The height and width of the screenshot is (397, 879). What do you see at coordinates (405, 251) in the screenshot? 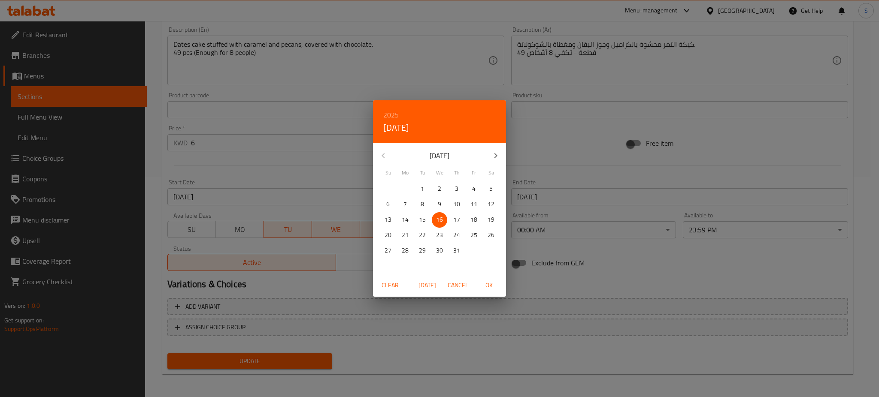
I see `p: 28` at bounding box center [405, 251].